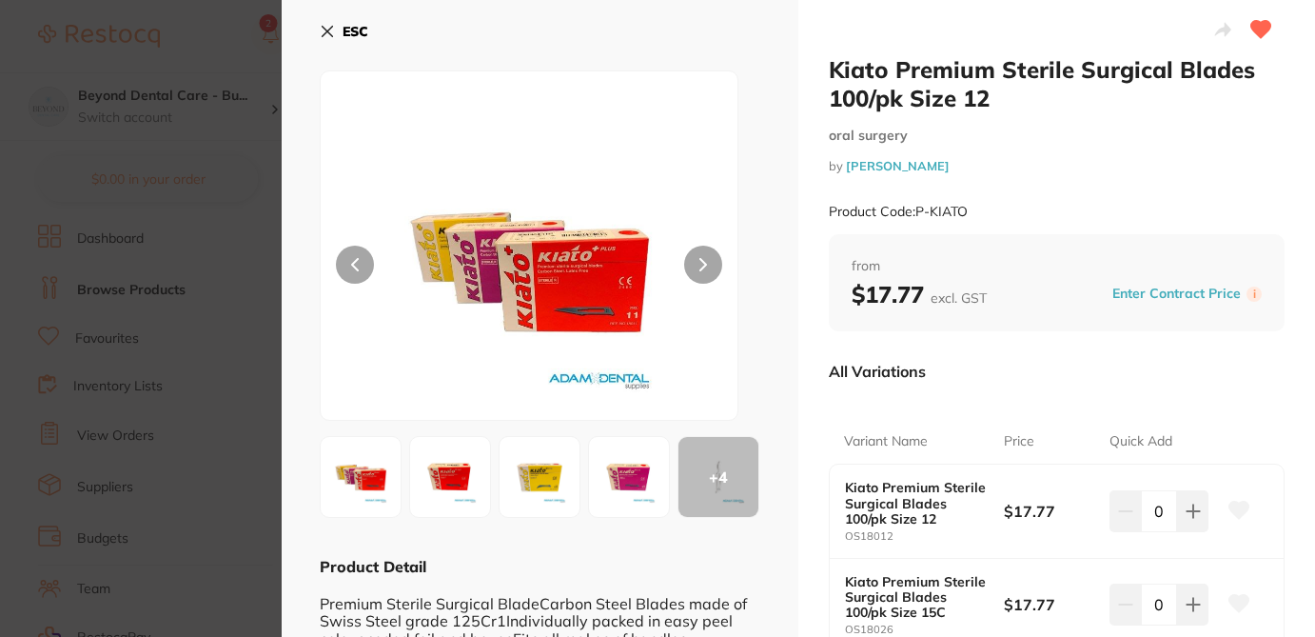  Describe the element at coordinates (878, 371) in the screenshot. I see `p: All Variations` at that location.